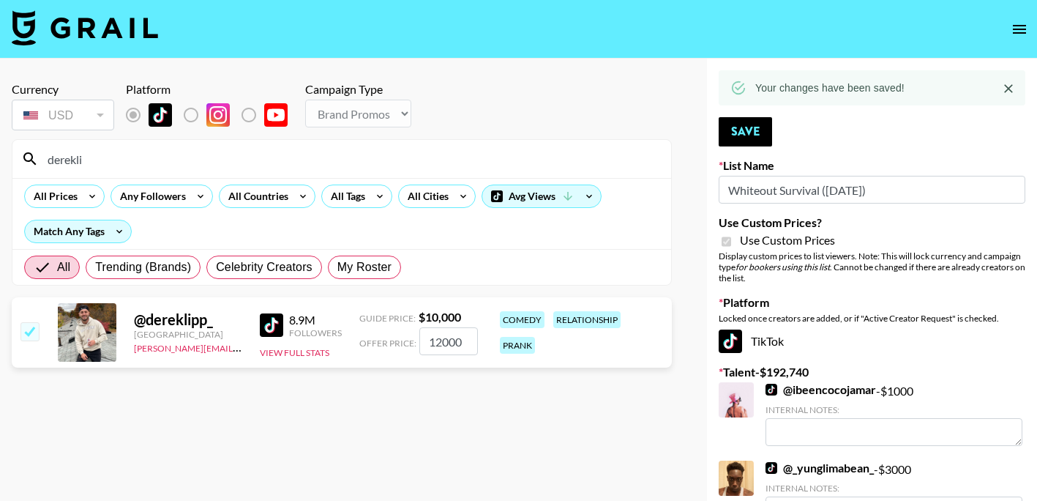 The image size is (1037, 501). Describe the element at coordinates (358, 89) in the screenshot. I see `div: Campaign Type` at that location.